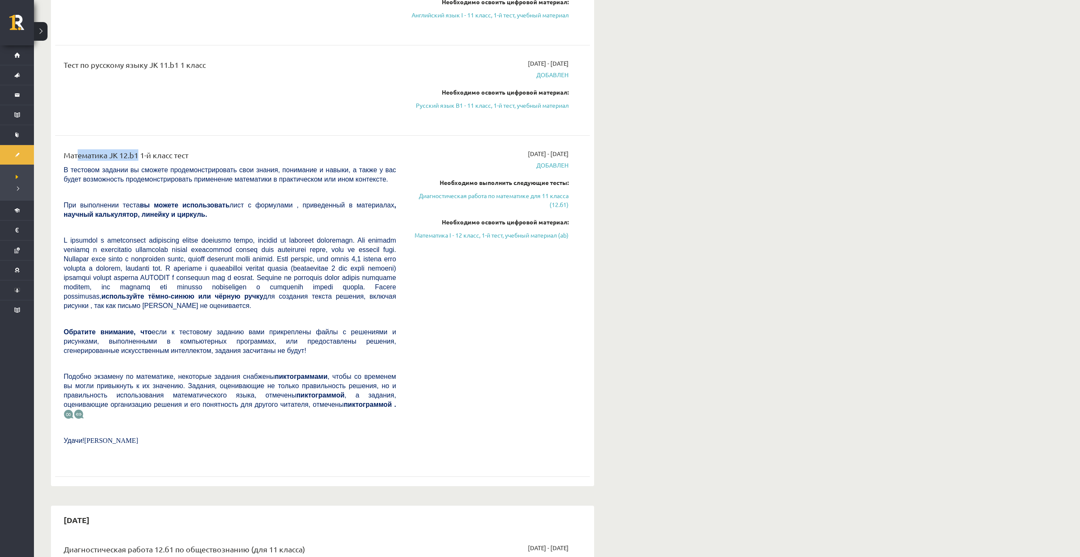  Describe the element at coordinates (229, 210) in the screenshot. I see `font: , научный калькулятор, линейку и циркуль.` at that location.